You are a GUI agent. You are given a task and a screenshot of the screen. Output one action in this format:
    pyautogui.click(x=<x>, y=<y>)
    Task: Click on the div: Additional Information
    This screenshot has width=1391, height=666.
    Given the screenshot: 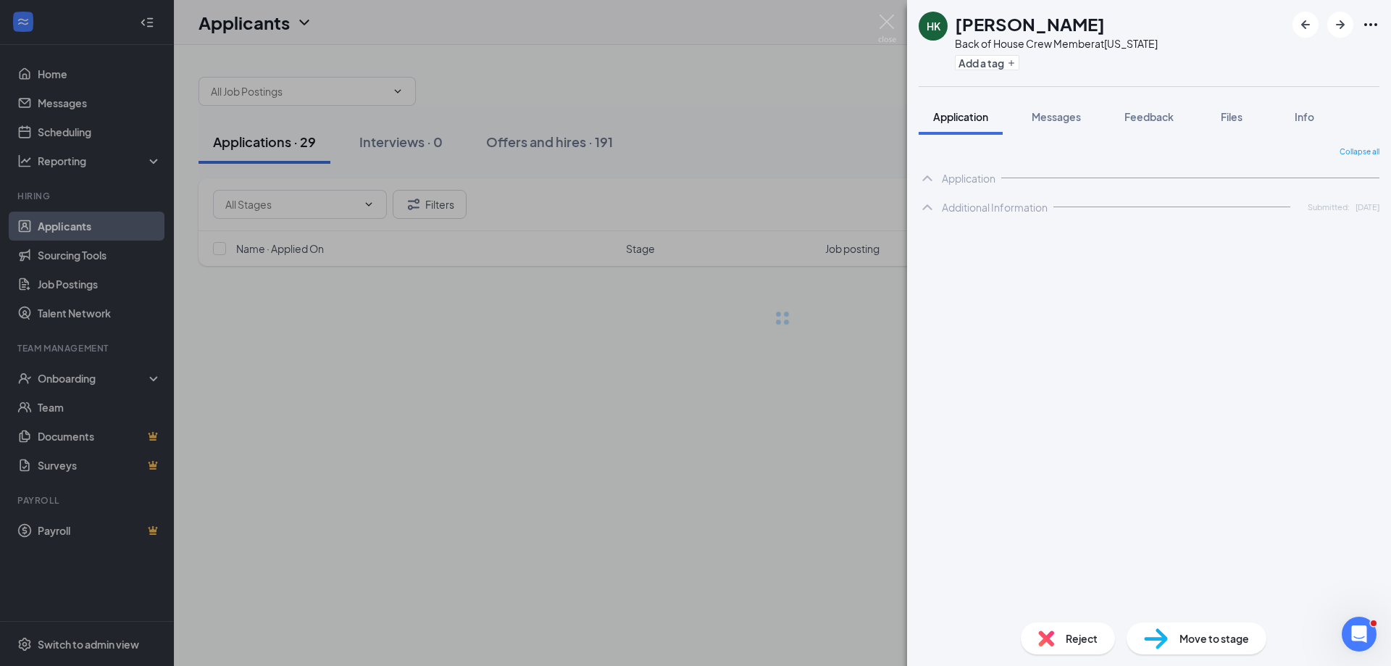 What is the action you would take?
    pyautogui.click(x=995, y=207)
    